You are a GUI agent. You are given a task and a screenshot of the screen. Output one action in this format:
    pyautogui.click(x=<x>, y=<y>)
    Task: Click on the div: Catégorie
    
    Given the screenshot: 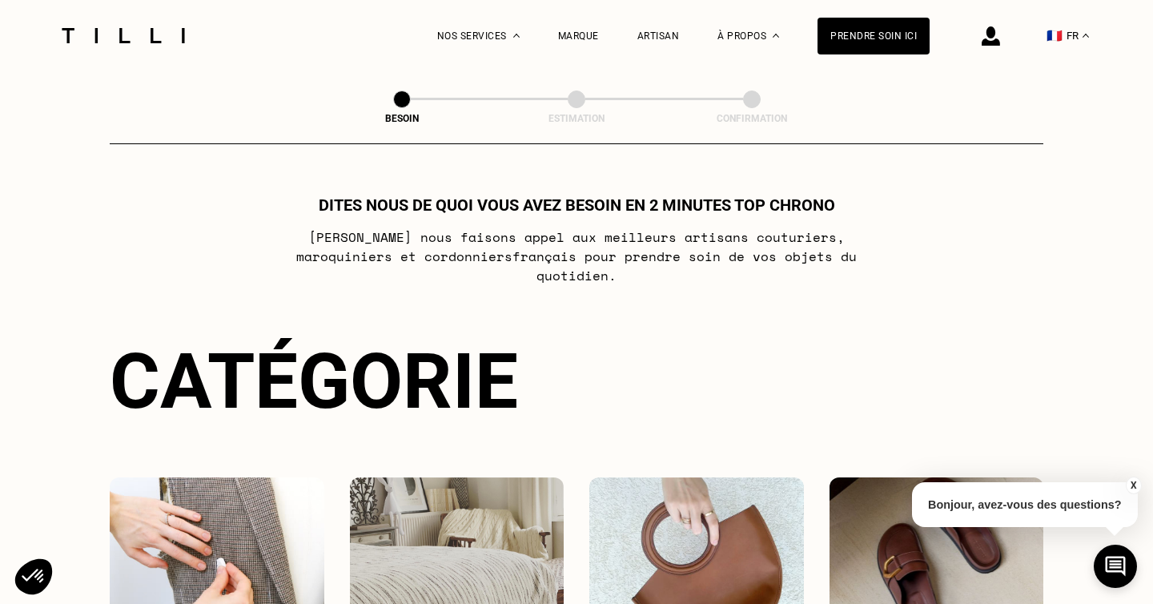 What is the action you would take?
    pyautogui.click(x=577, y=381)
    